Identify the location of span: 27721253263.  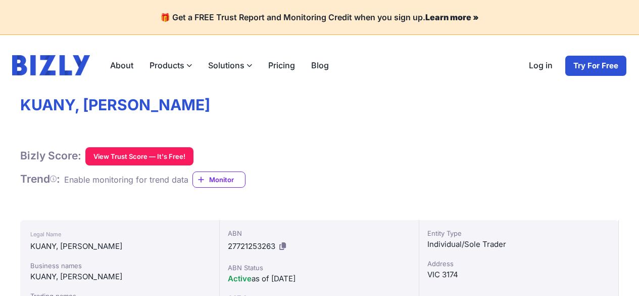
(252, 246).